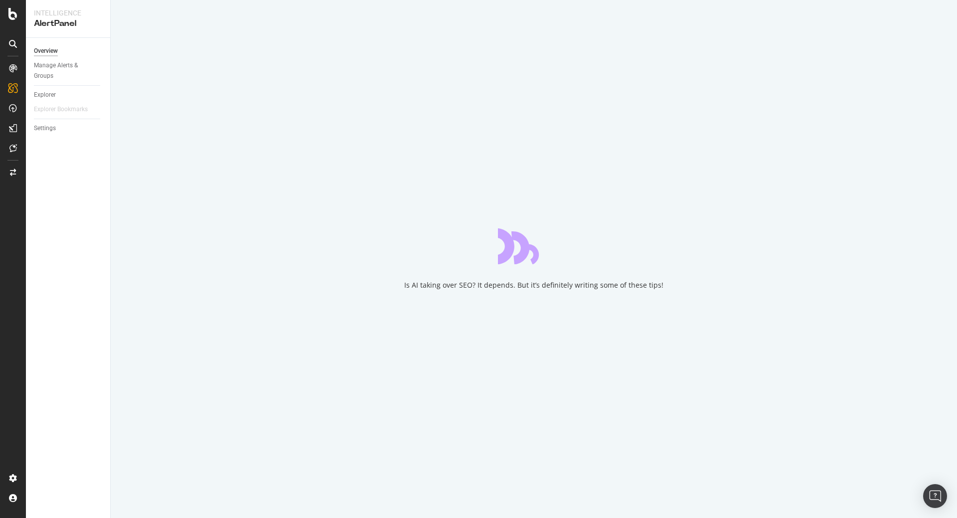  I want to click on a: Overview, so click(68, 51).